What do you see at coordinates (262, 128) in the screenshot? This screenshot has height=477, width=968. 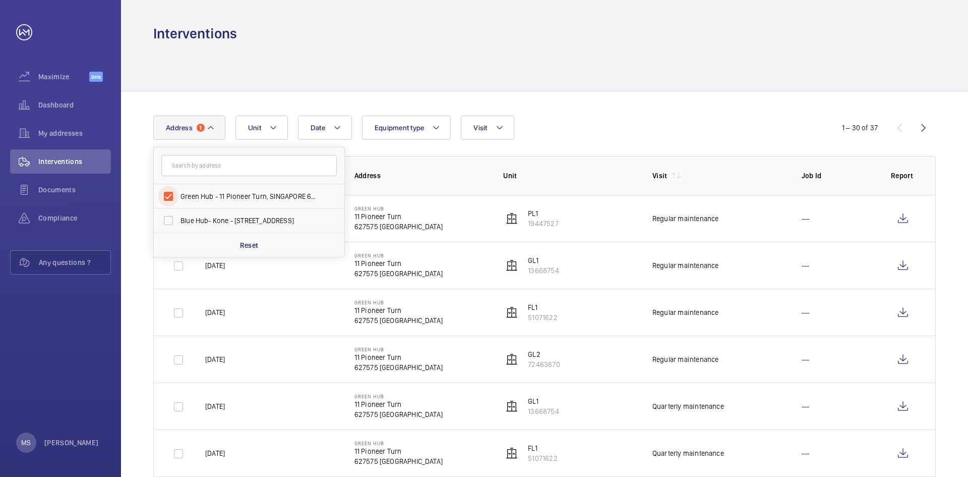 I see `button: Unit` at bounding box center [262, 128].